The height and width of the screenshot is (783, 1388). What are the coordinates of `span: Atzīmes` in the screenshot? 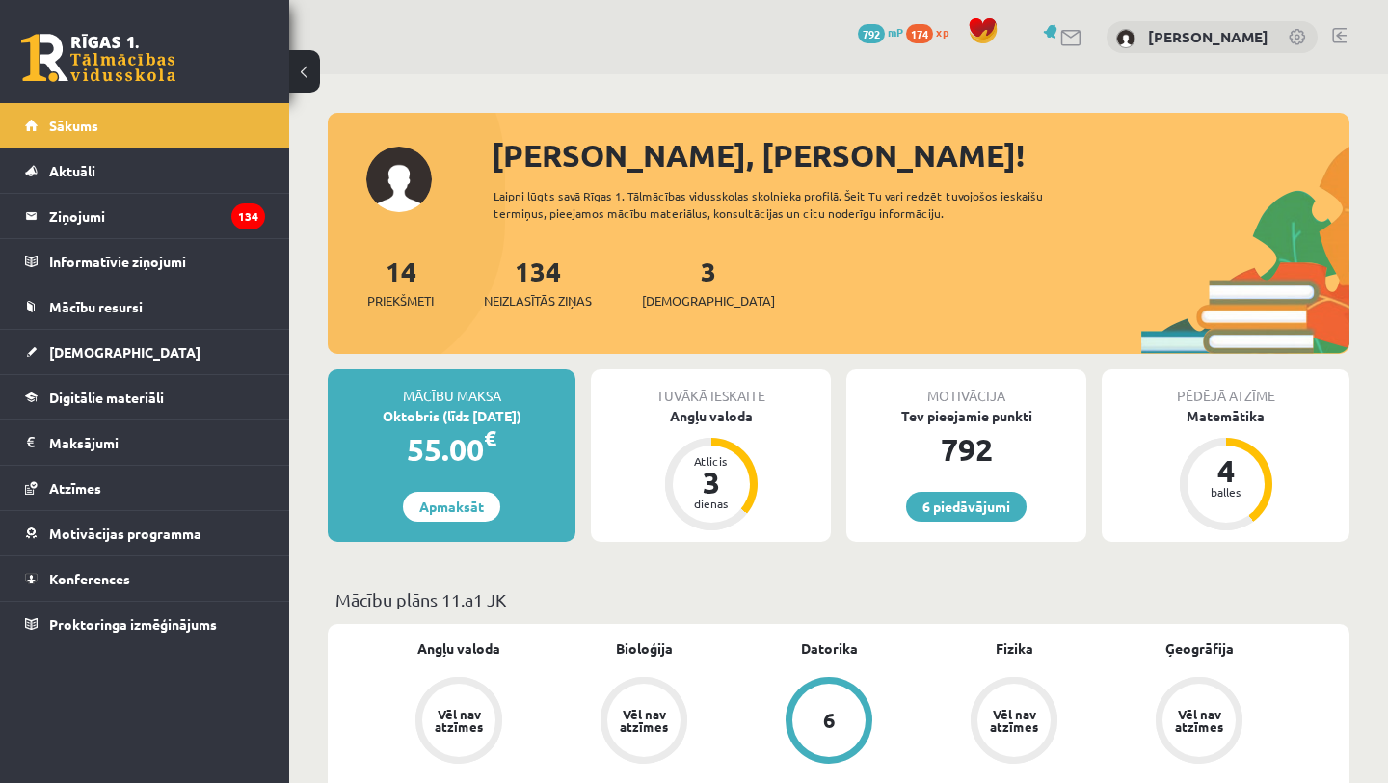 It's located at (75, 488).